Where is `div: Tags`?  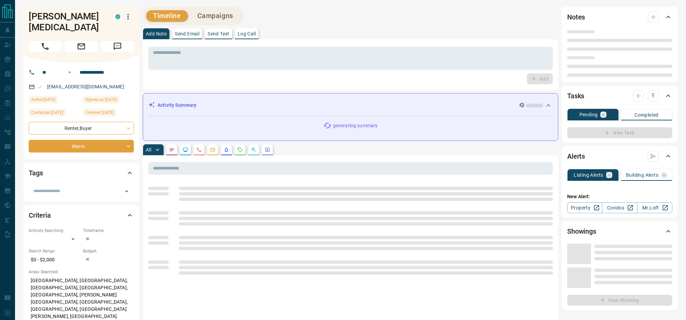
div: Tags is located at coordinates (81, 173).